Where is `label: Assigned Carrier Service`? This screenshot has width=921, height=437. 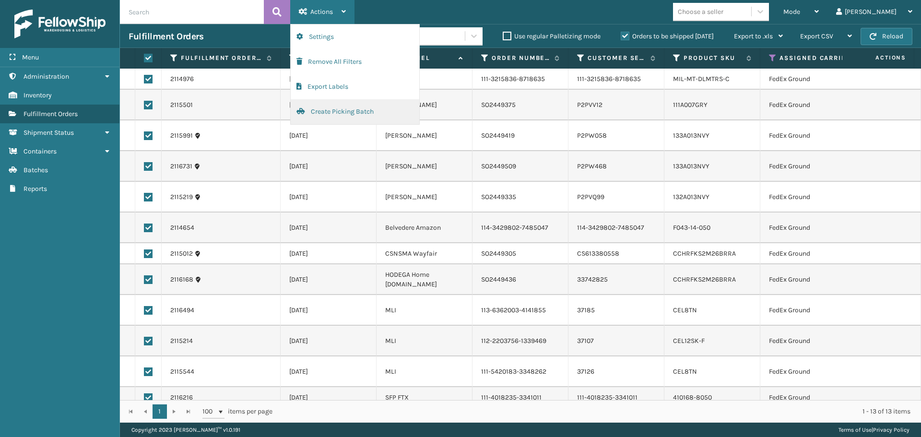 label: Assigned Carrier Service is located at coordinates (844, 58).